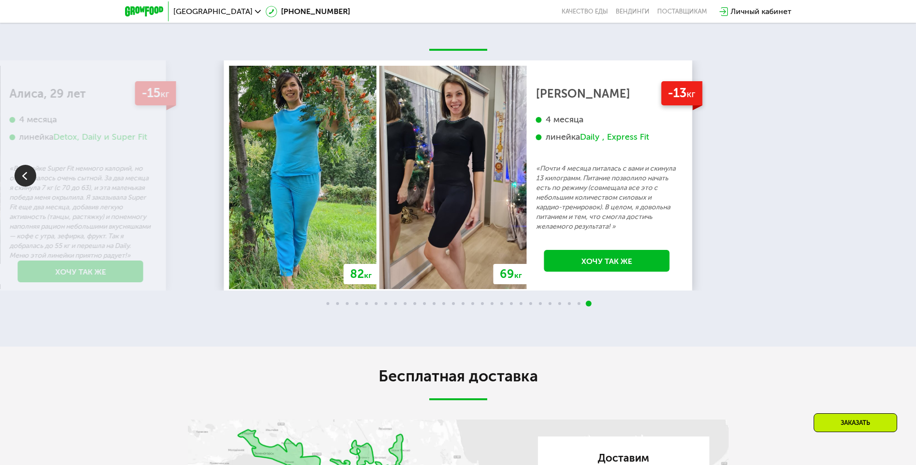 Image resolution: width=916 pixels, height=465 pixels. I want to click on div: Личный кабинет, so click(761, 12).